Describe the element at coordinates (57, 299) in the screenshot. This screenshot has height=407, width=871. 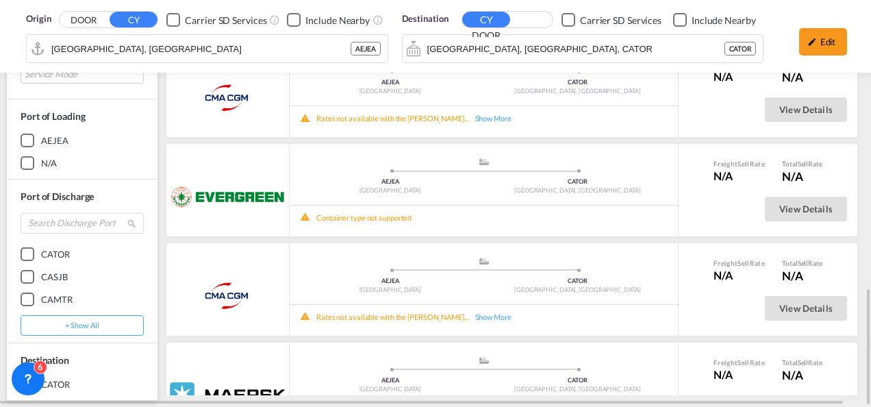
I see `div: CAMTR` at that location.